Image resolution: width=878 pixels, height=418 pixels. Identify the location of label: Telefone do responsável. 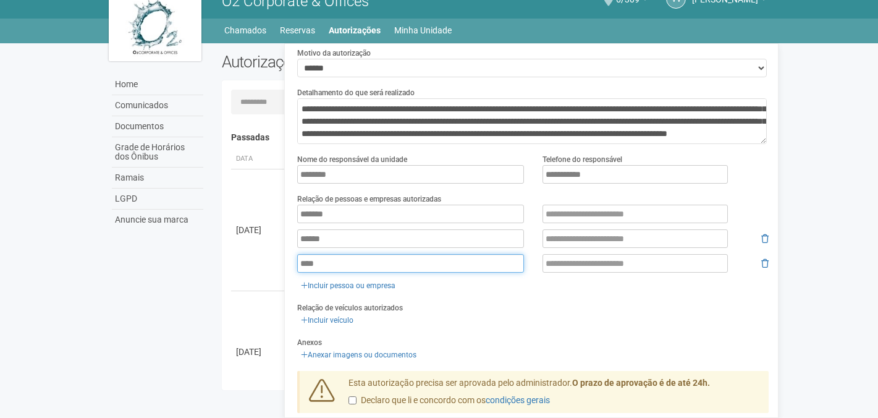
(582, 159).